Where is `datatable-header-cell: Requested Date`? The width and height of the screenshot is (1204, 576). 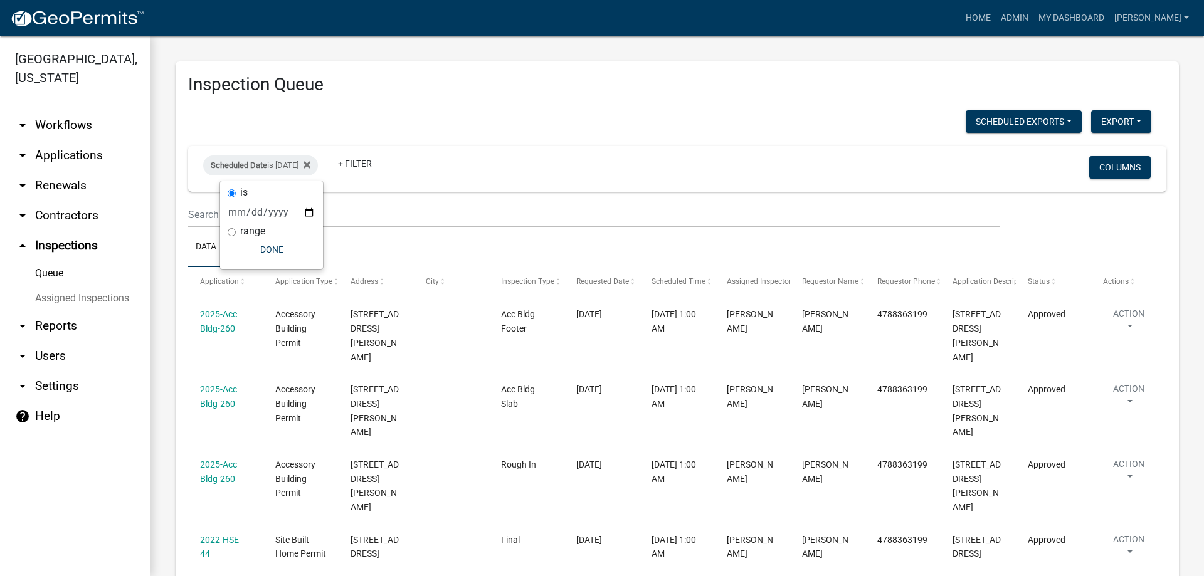
datatable-header-cell: Requested Date is located at coordinates (602, 282).